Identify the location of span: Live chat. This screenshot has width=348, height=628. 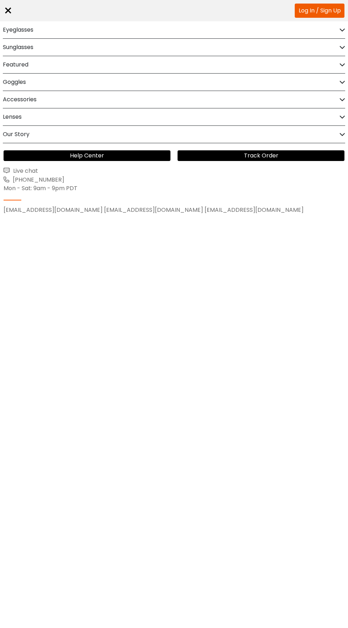
(25, 170).